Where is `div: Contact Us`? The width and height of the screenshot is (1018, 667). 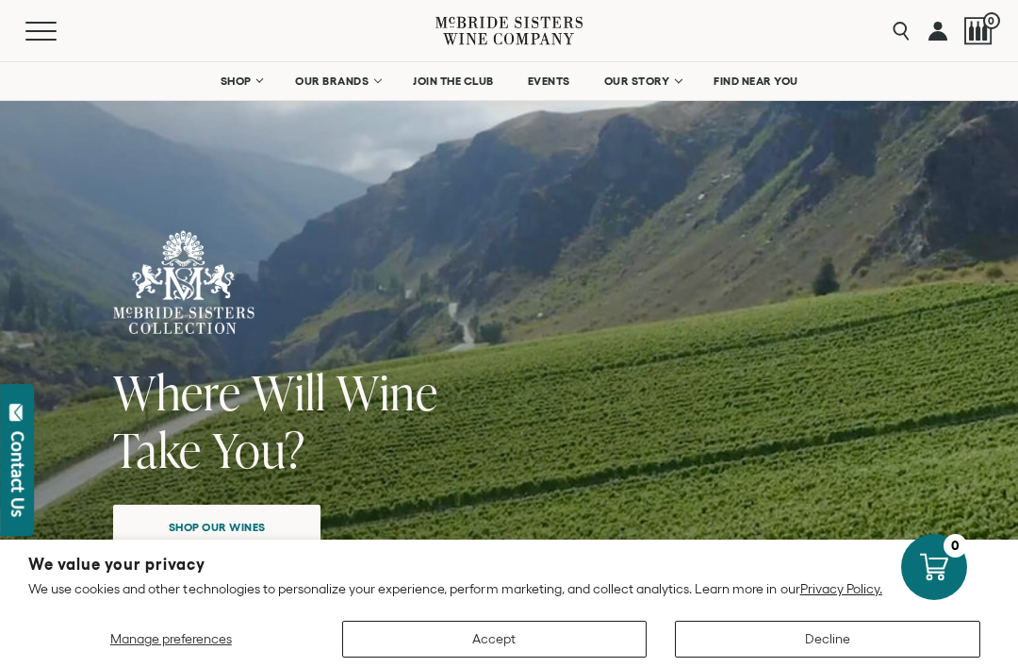
div: Contact Us is located at coordinates (18, 473).